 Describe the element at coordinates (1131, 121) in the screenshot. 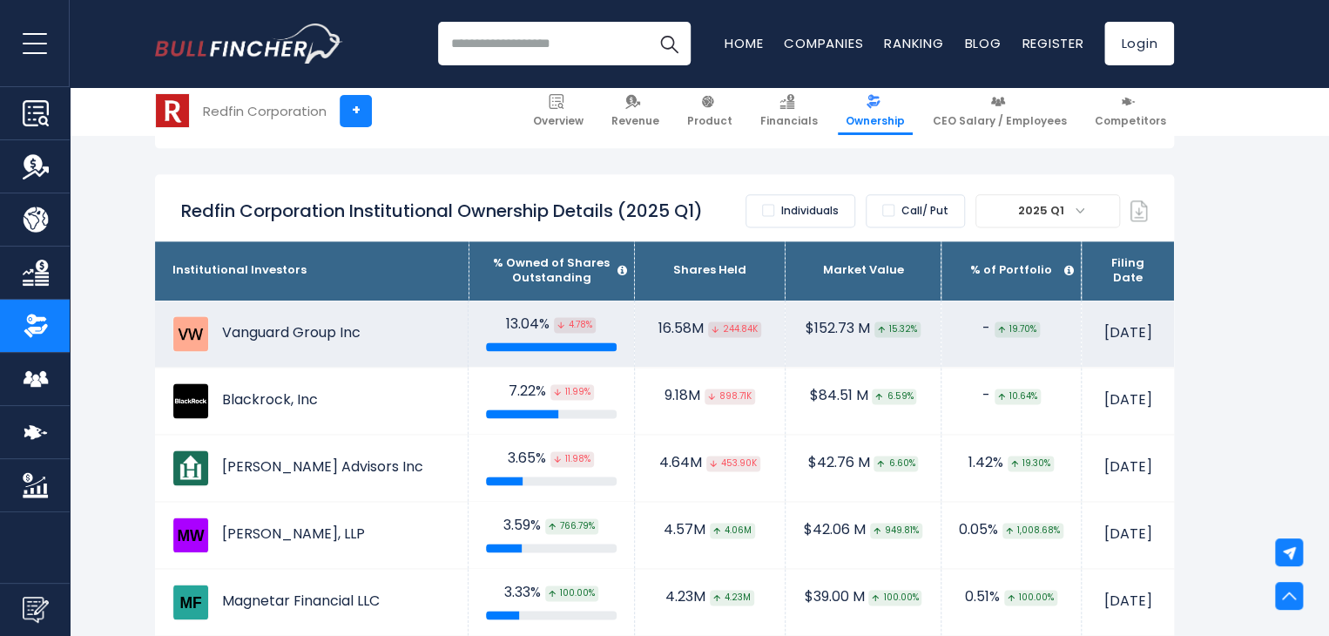

I see `span: Competitors` at that location.